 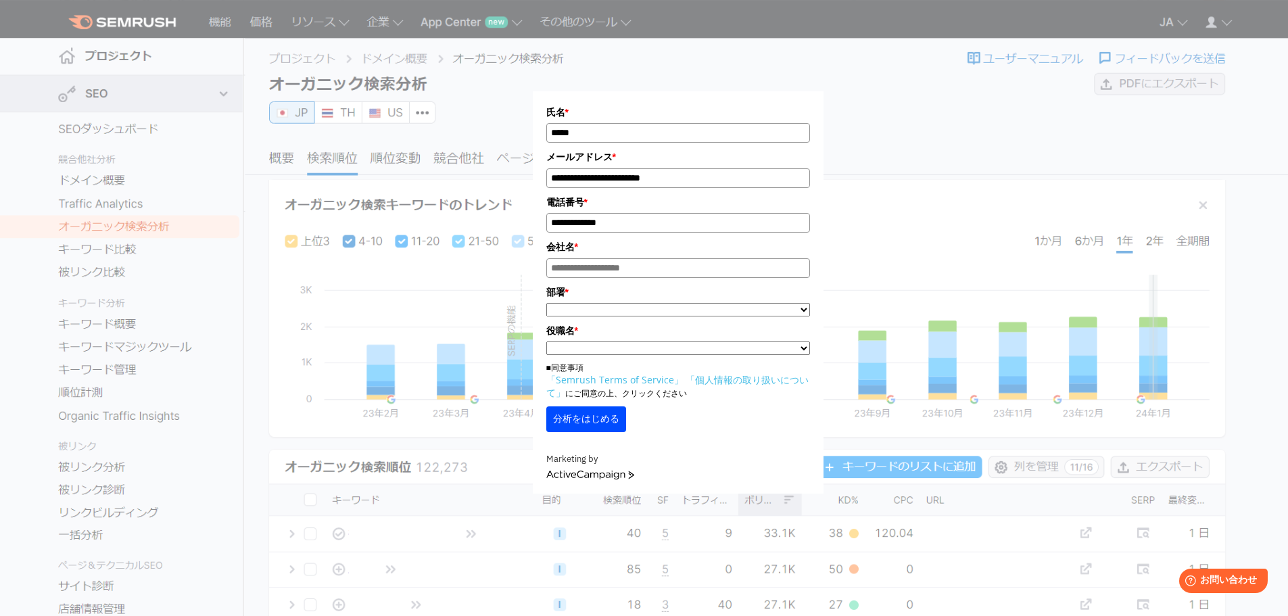 What do you see at coordinates (678, 331) in the screenshot?
I see `label: 役職名` at bounding box center [678, 331].